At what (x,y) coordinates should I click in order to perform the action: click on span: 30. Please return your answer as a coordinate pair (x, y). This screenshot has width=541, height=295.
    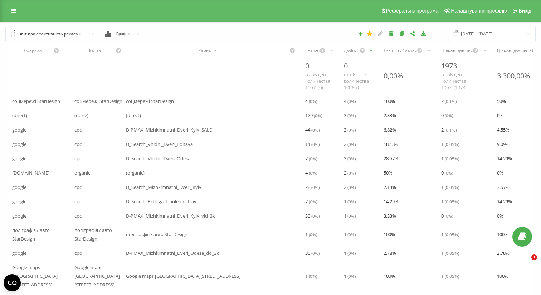
    Looking at the image, I should click on (312, 215).